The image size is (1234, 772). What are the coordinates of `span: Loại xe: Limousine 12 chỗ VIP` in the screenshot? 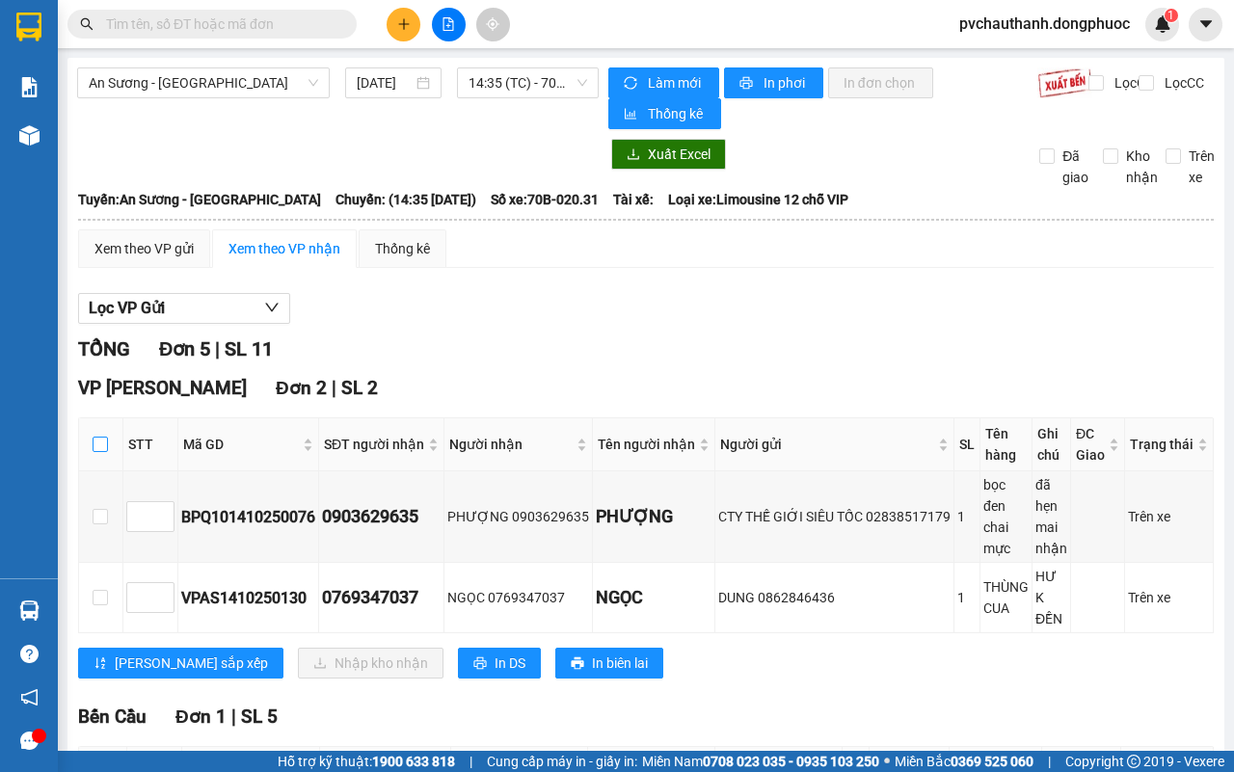 It's located at (758, 200).